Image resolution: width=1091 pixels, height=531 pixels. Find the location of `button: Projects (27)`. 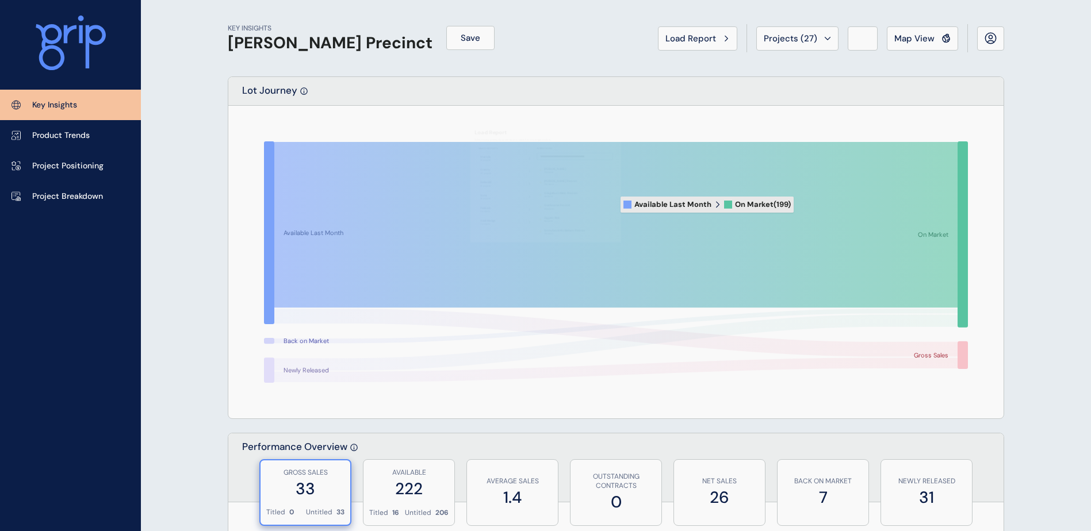

button: Projects (27) is located at coordinates (797, 39).